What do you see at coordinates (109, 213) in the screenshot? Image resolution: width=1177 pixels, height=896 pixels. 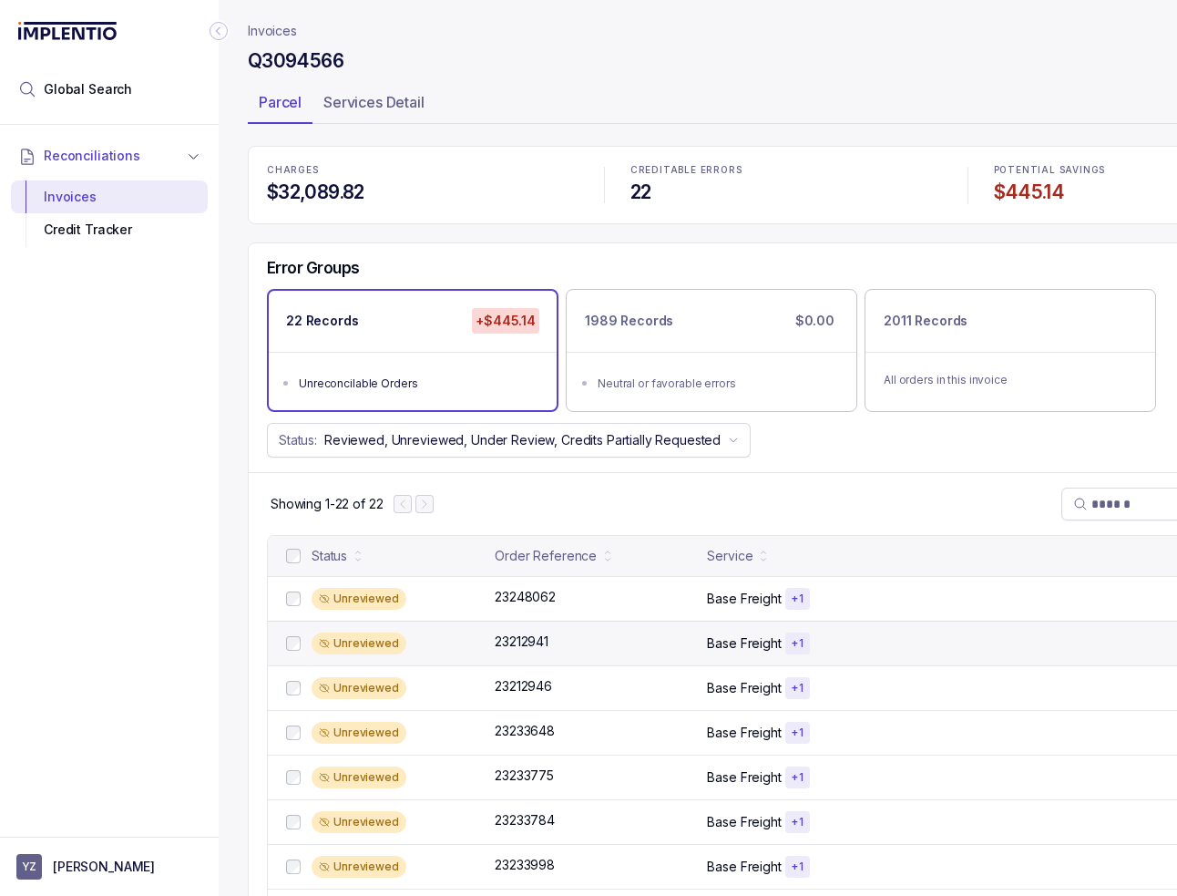 I see `div: Reconciliations` at bounding box center [109, 213].